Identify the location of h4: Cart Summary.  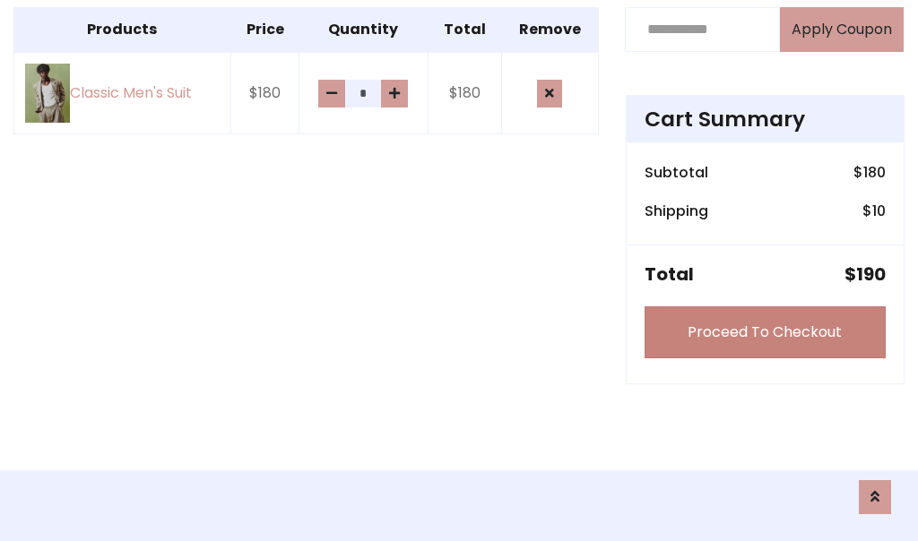
(765, 119).